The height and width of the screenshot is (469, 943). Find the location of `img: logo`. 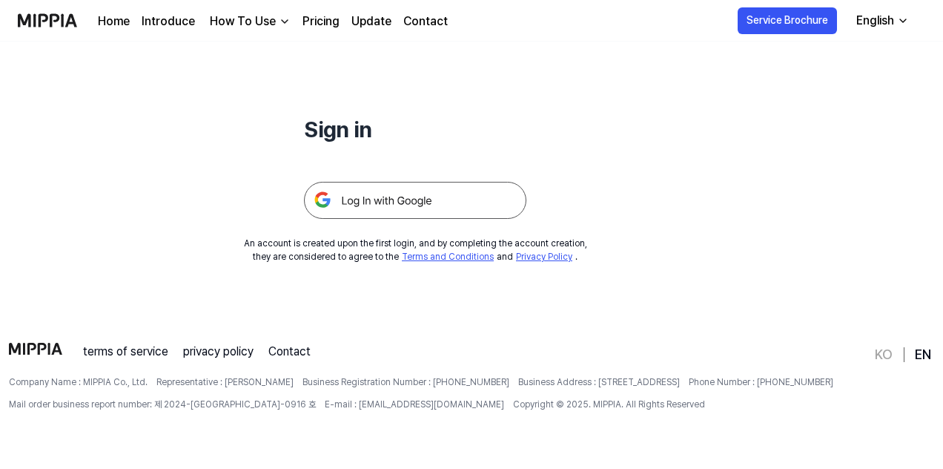

img: logo is located at coordinates (36, 349).